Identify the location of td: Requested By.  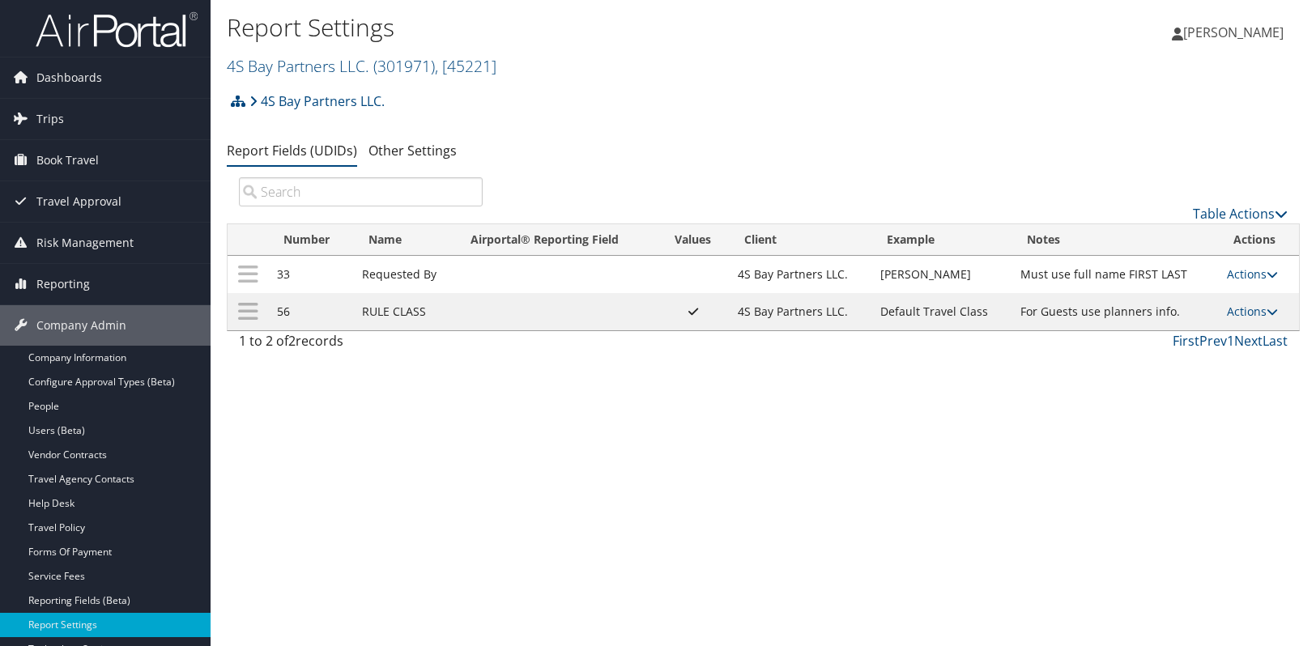
(405, 274).